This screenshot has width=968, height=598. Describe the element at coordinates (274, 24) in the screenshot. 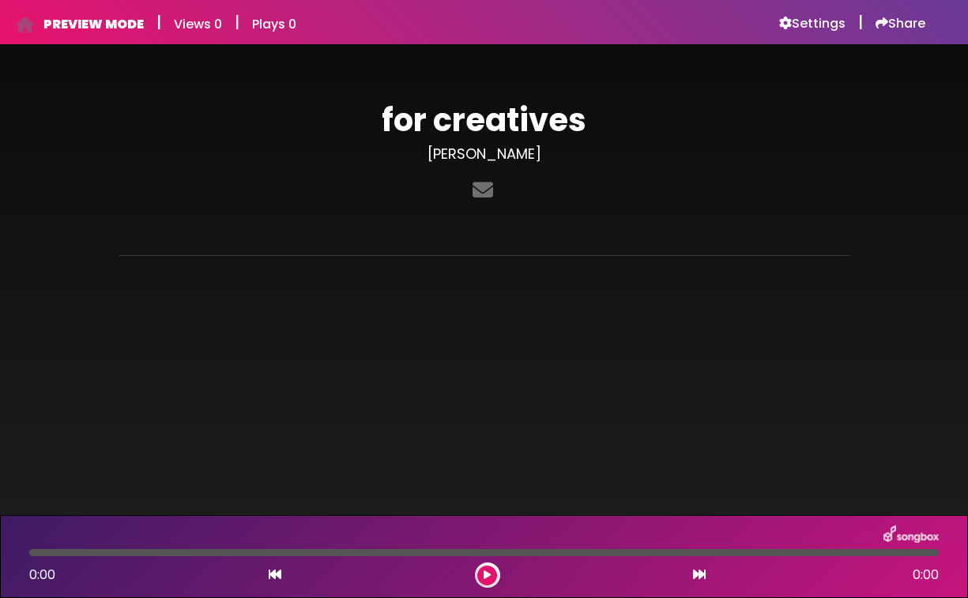

I see `h6: Plays 0` at that location.